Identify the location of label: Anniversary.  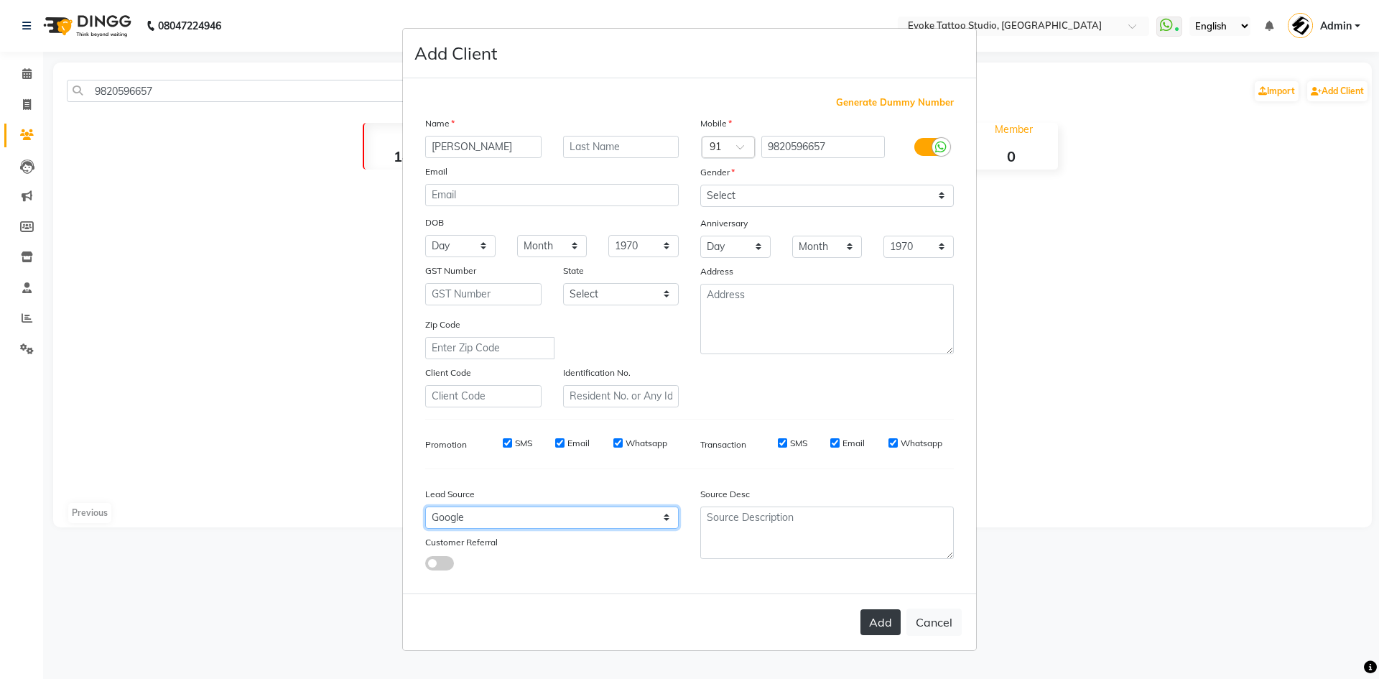
(724, 223).